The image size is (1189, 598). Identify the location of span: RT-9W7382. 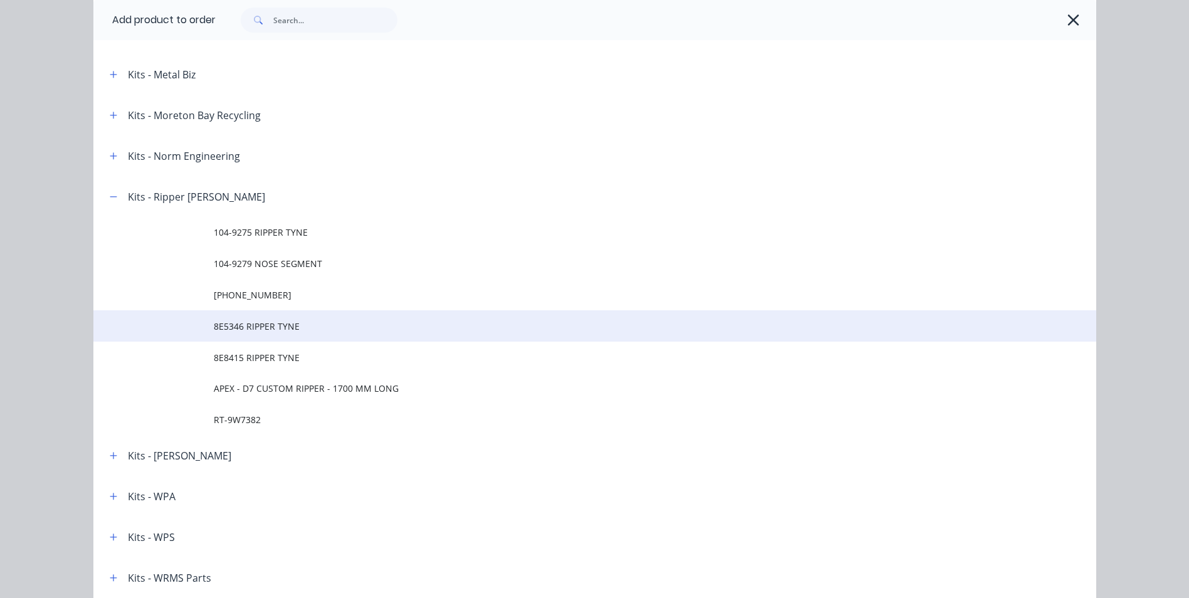
(567, 419).